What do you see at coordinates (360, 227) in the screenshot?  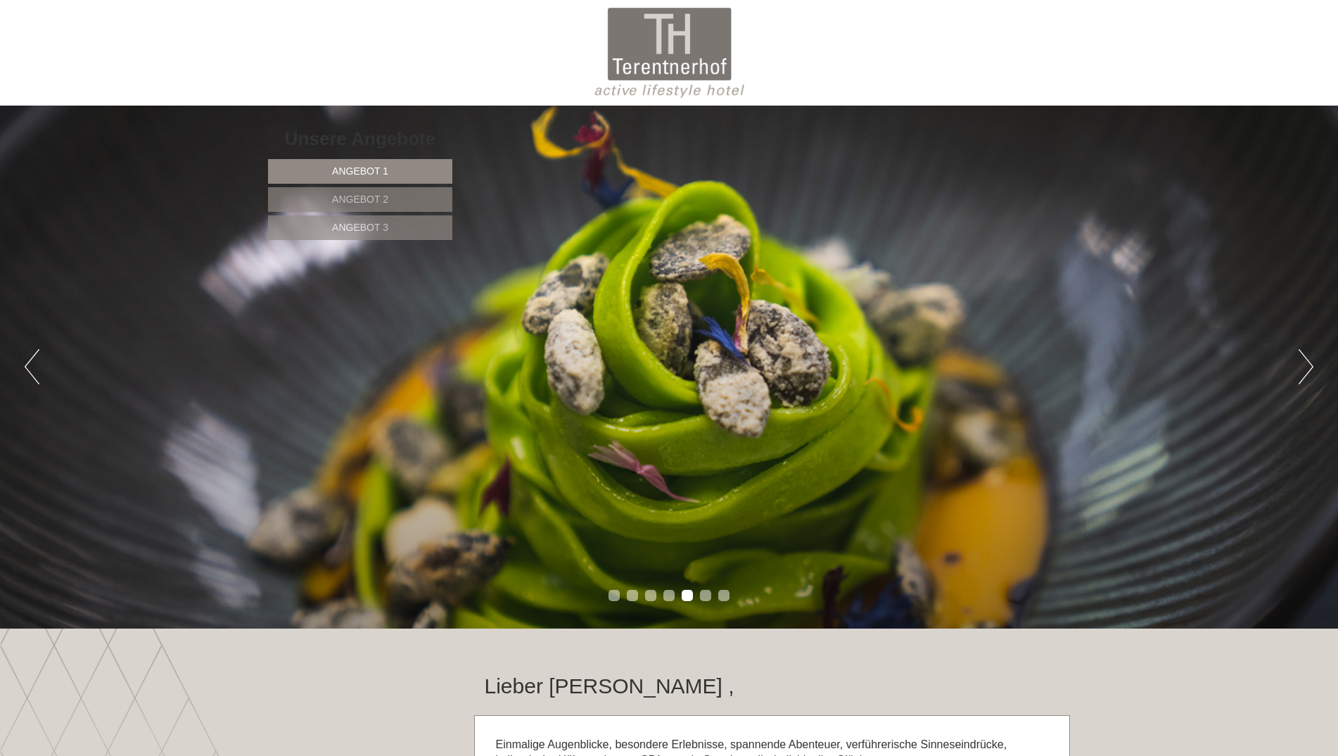 I see `span: Angebot 3` at bounding box center [360, 227].